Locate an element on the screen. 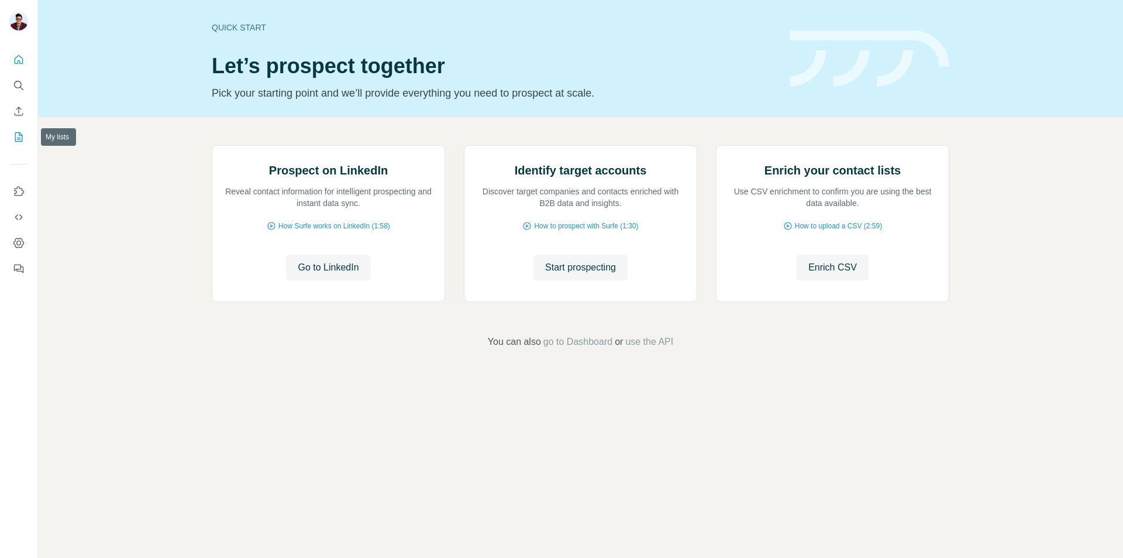 This screenshot has width=1123, height=558. span: You can also is located at coordinates (514, 342).